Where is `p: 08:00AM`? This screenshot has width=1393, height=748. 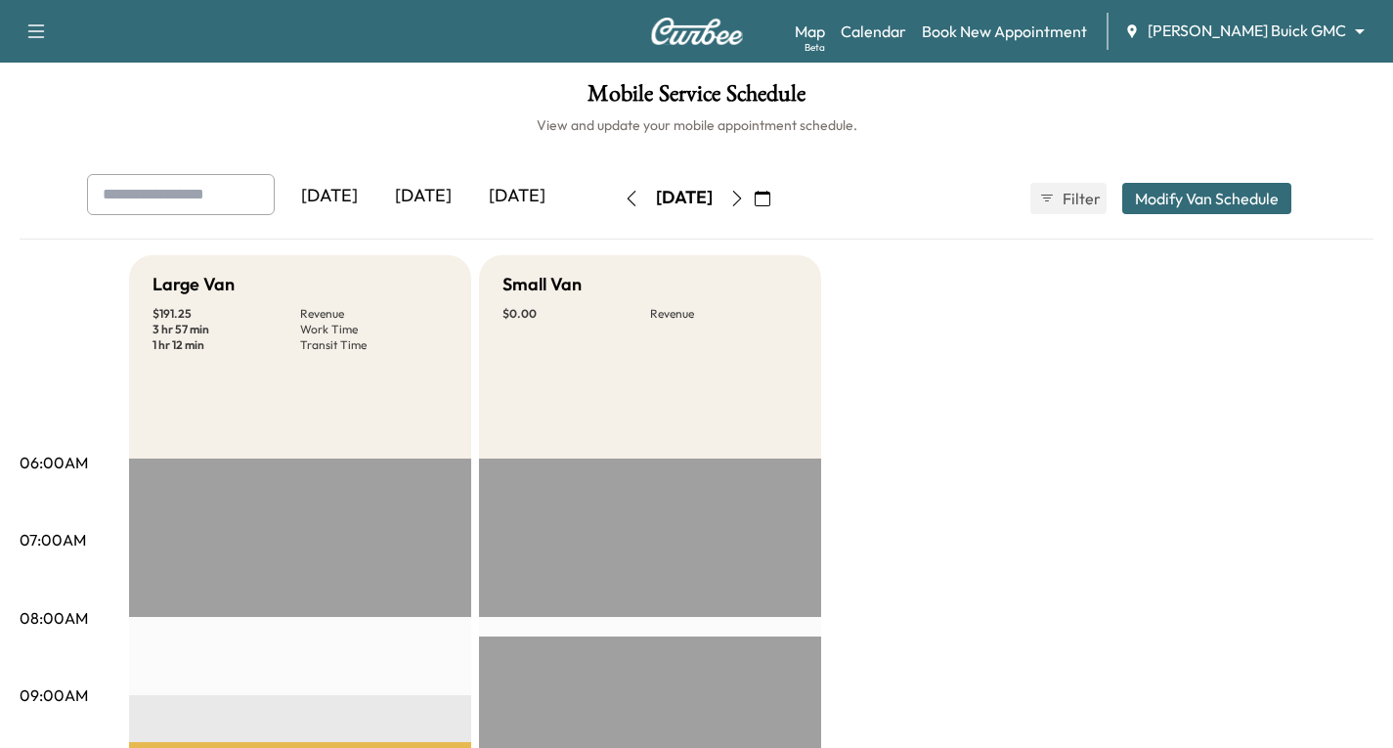 p: 08:00AM is located at coordinates (54, 618).